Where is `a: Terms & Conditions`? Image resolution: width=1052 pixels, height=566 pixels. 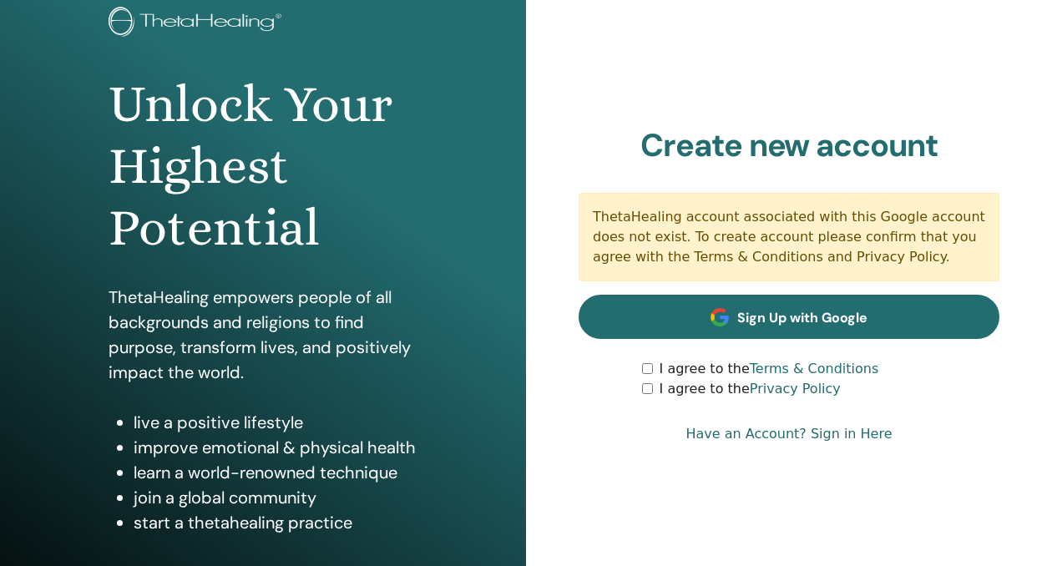
a: Terms & Conditions is located at coordinates (814, 368).